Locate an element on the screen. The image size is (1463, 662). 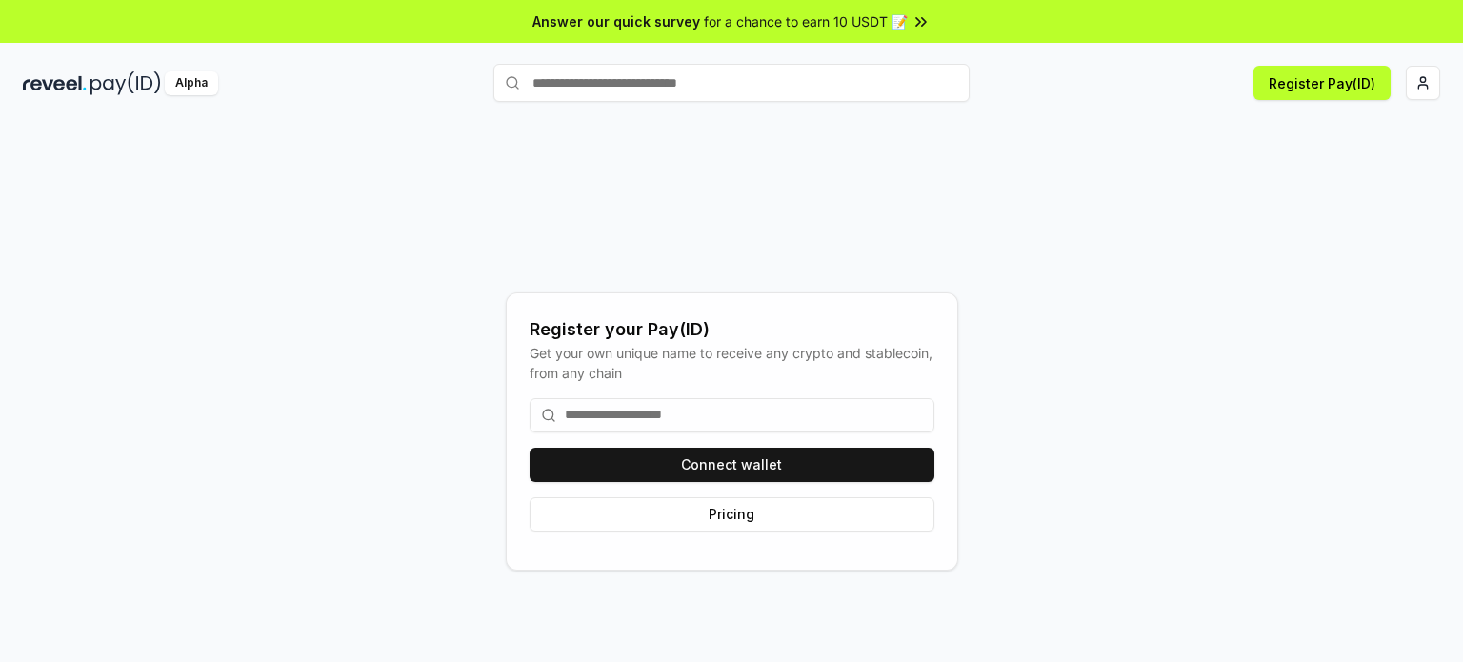
span: Answer our quick survey is located at coordinates (616, 21).